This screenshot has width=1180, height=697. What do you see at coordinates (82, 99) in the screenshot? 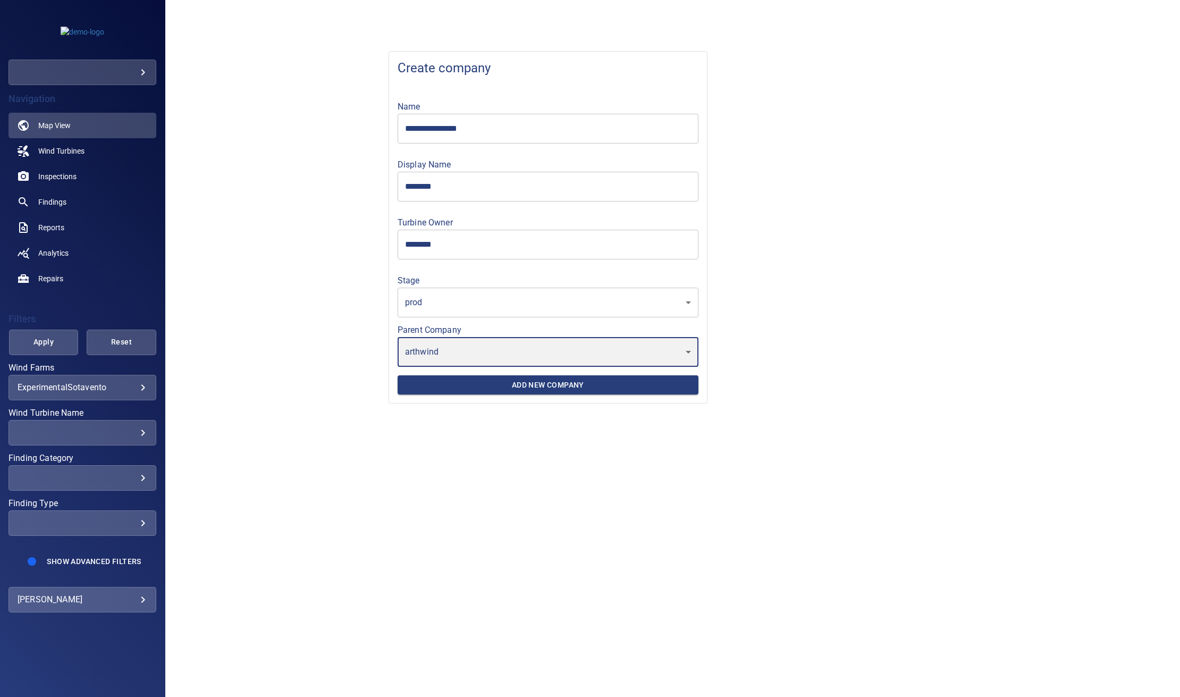
I see `h4: Navigation` at bounding box center [82, 99].